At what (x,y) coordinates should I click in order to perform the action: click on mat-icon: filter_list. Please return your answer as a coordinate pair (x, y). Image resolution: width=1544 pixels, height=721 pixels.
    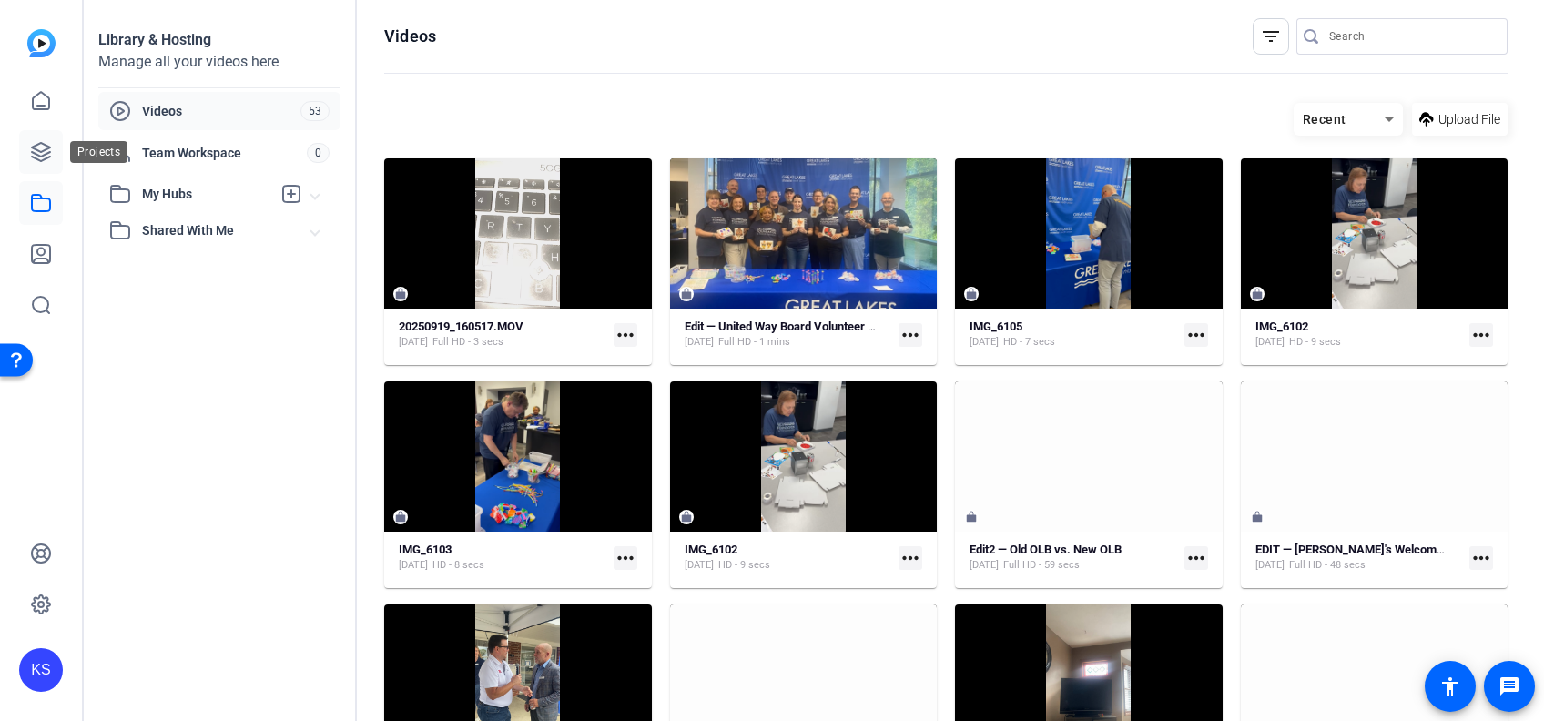
    Looking at the image, I should click on (1271, 36).